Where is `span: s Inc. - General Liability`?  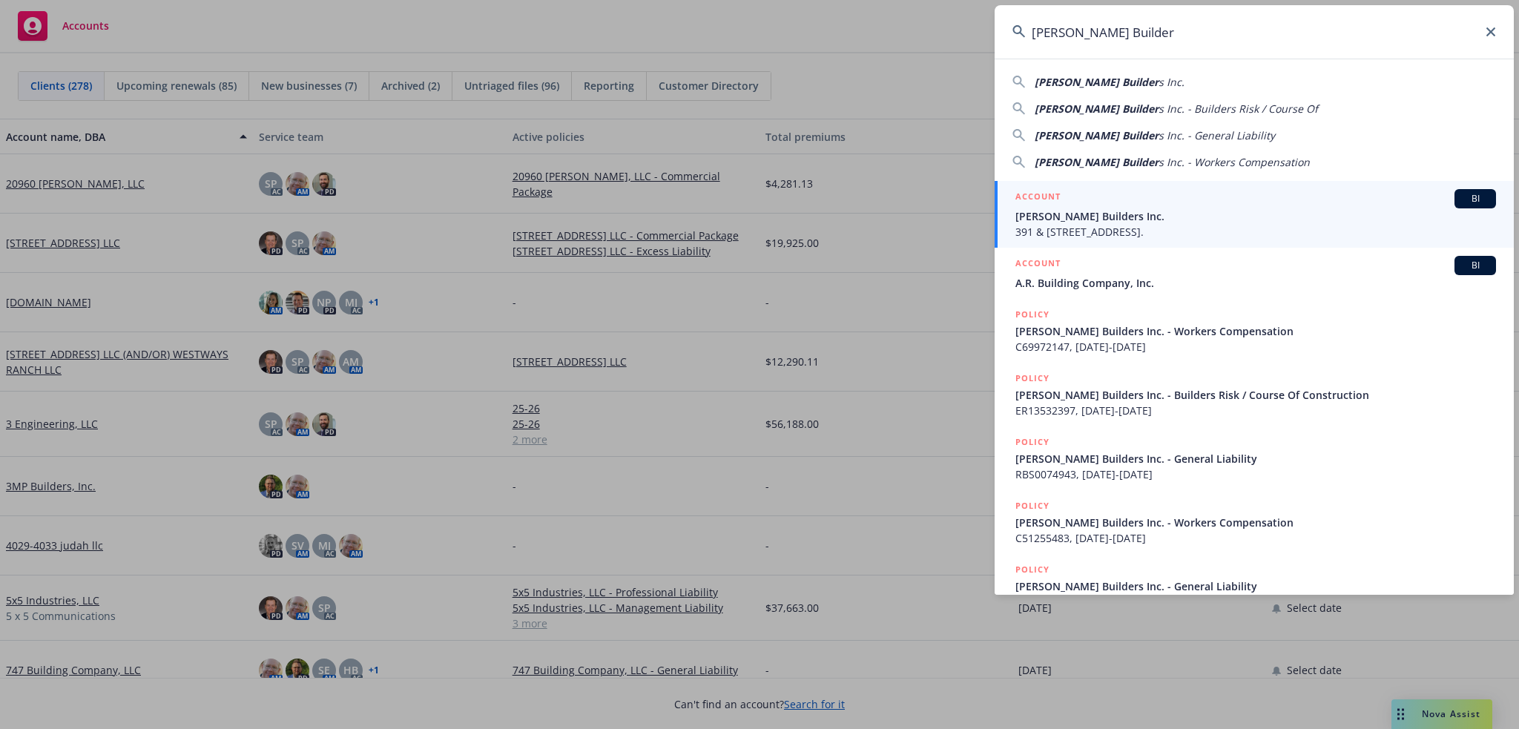 span: s Inc. - General Liability is located at coordinates (1217, 135).